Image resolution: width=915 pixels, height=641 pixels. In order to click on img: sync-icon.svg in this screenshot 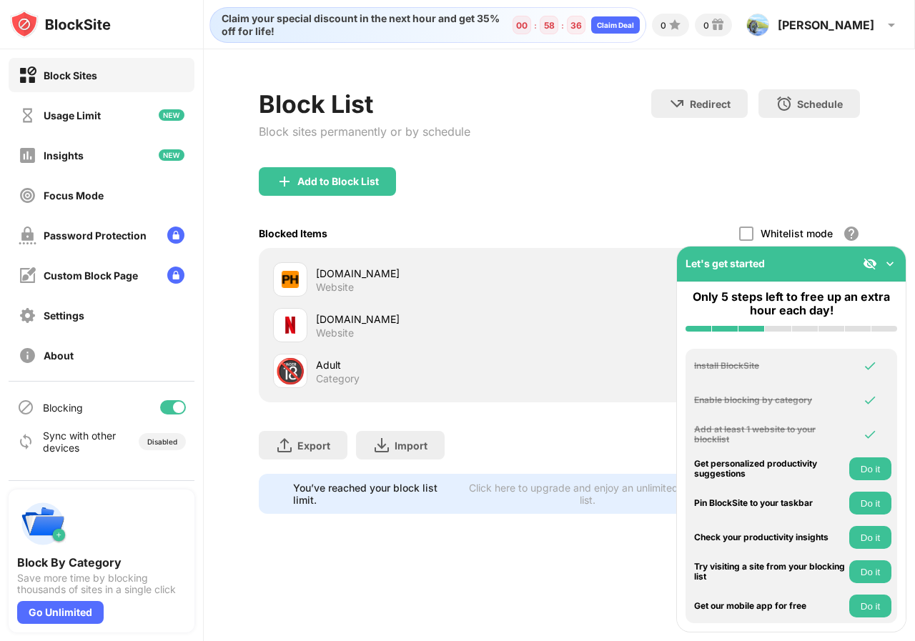, I will do `click(26, 442)`.